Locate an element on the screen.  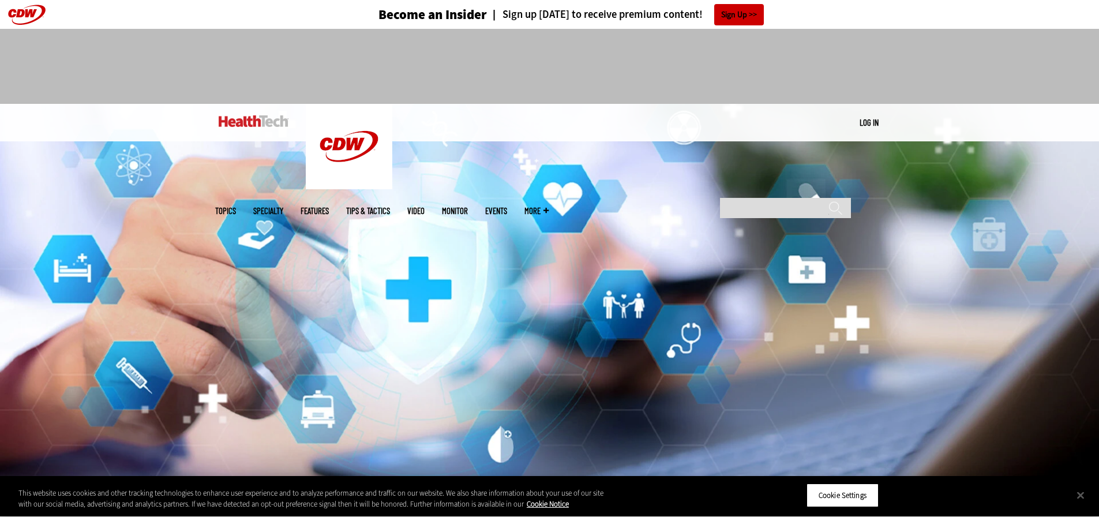
a: More information about your privacy is located at coordinates (548, 504).